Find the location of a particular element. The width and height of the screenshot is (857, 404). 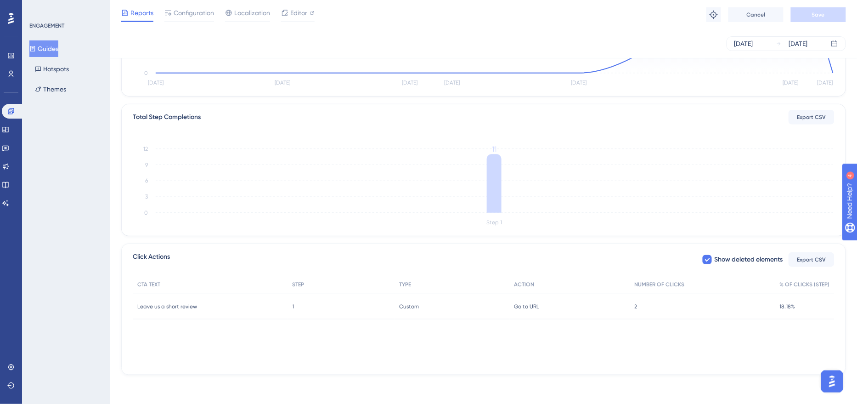

img: launcher-image-alternative-text is located at coordinates (14, 14).